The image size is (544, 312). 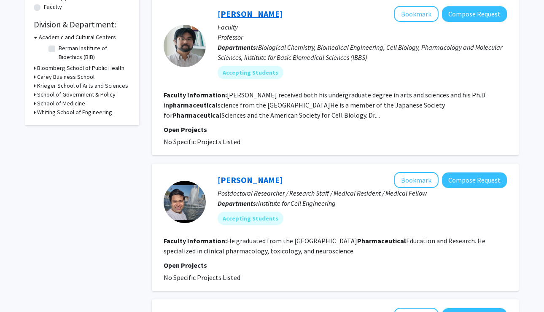 What do you see at coordinates (475, 180) in the screenshot?
I see `button: Compose Request to Mohit Kwatra` at bounding box center [475, 180].